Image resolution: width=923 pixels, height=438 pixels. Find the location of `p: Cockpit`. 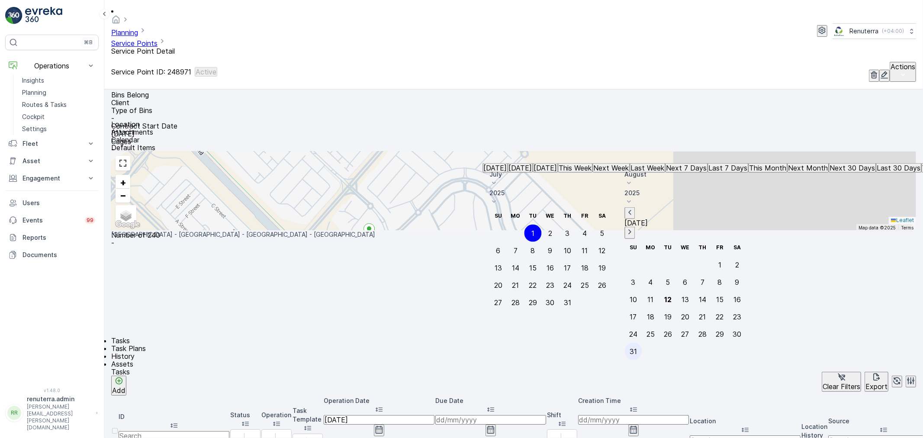

p: Cockpit is located at coordinates (33, 117).